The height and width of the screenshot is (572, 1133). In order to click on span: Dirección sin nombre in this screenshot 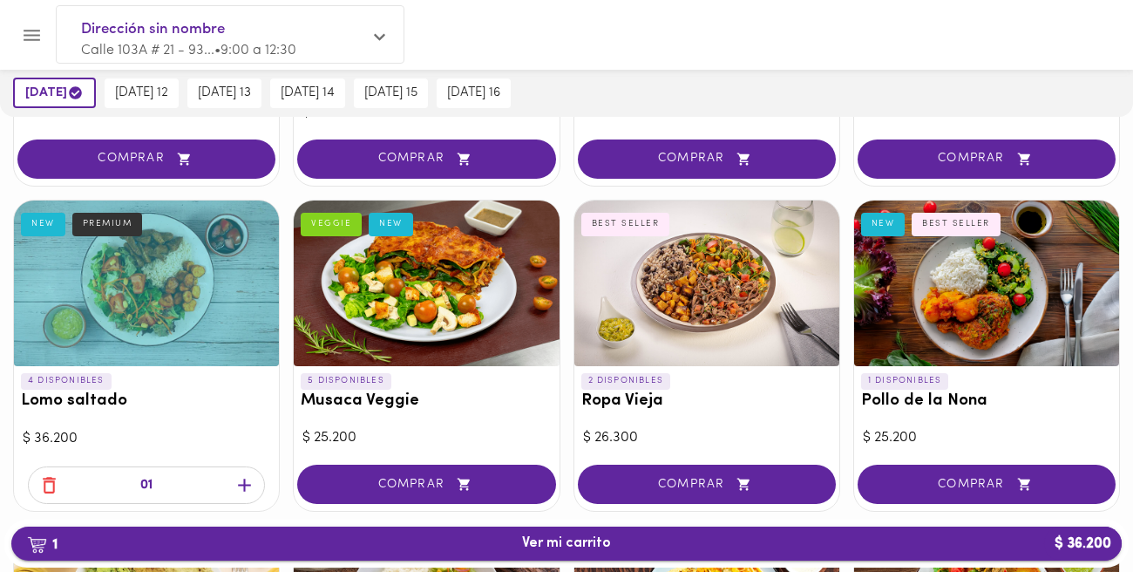, I will do `click(221, 30)`.